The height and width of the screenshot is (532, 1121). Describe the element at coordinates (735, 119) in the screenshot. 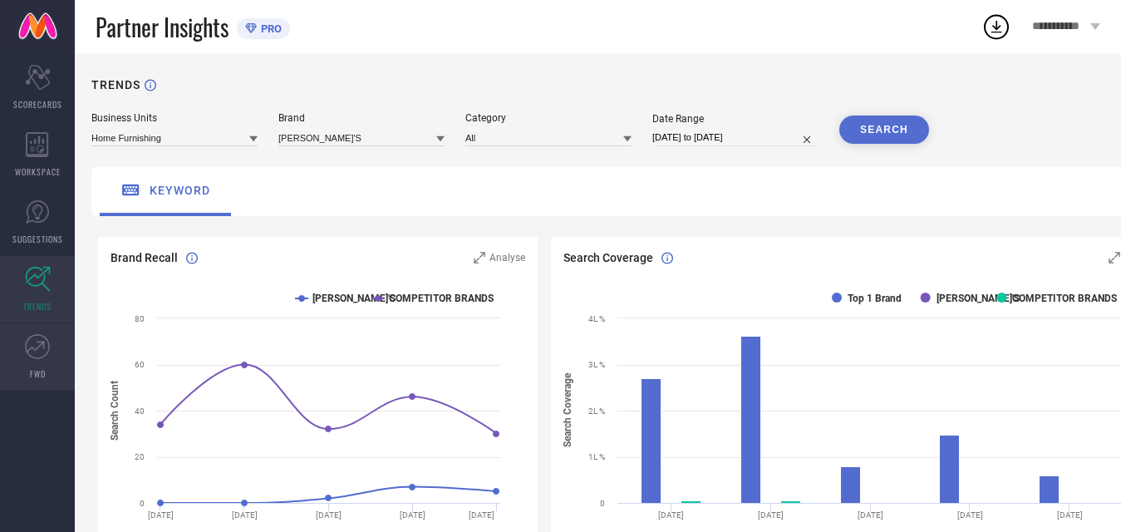

I see `div: Date Range` at that location.